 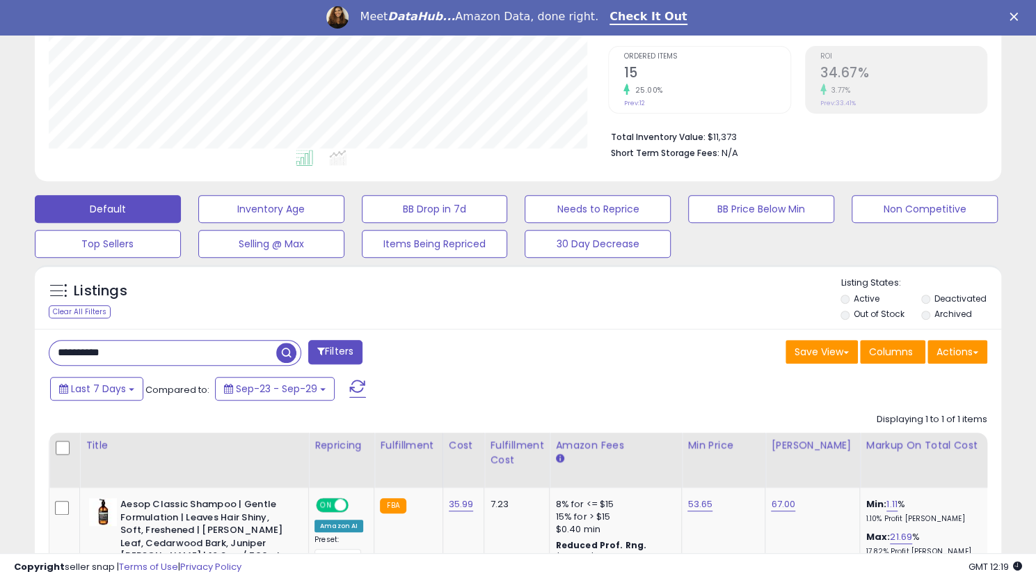 I want to click on button: Filters, so click(x=335, y=352).